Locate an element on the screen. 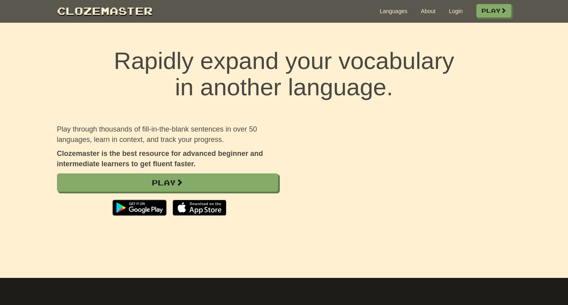  img: Download_on_the_App_Store_Badge_US-UK_135x40-25178aeef6eb6b83b96f5f2d004eda3bffbb37122de64afbaef7... is located at coordinates (199, 208).